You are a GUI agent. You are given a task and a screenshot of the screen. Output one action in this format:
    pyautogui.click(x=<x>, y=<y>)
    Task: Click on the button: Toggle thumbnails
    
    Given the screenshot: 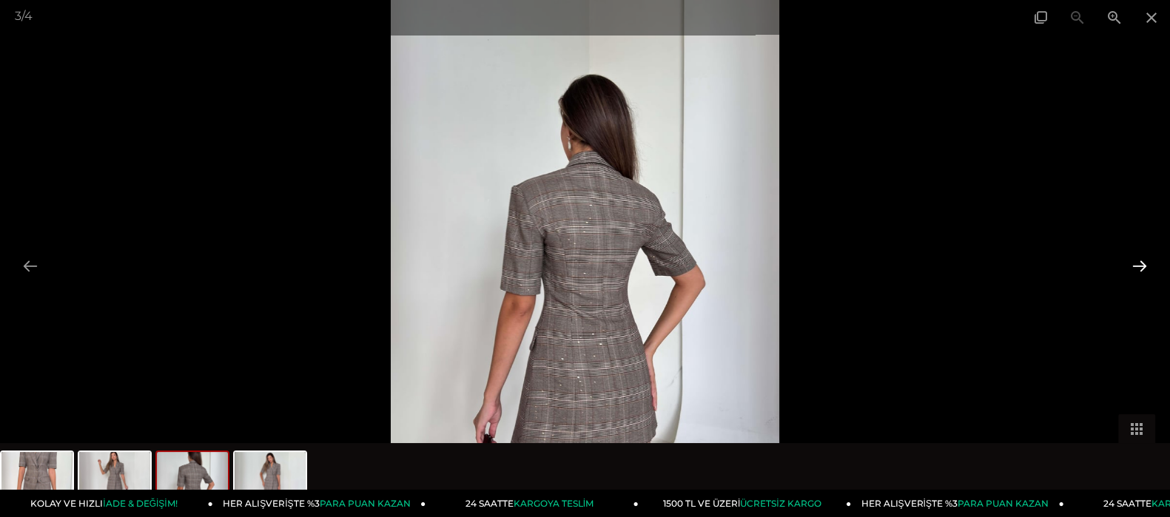 What is the action you would take?
    pyautogui.click(x=1137, y=429)
    